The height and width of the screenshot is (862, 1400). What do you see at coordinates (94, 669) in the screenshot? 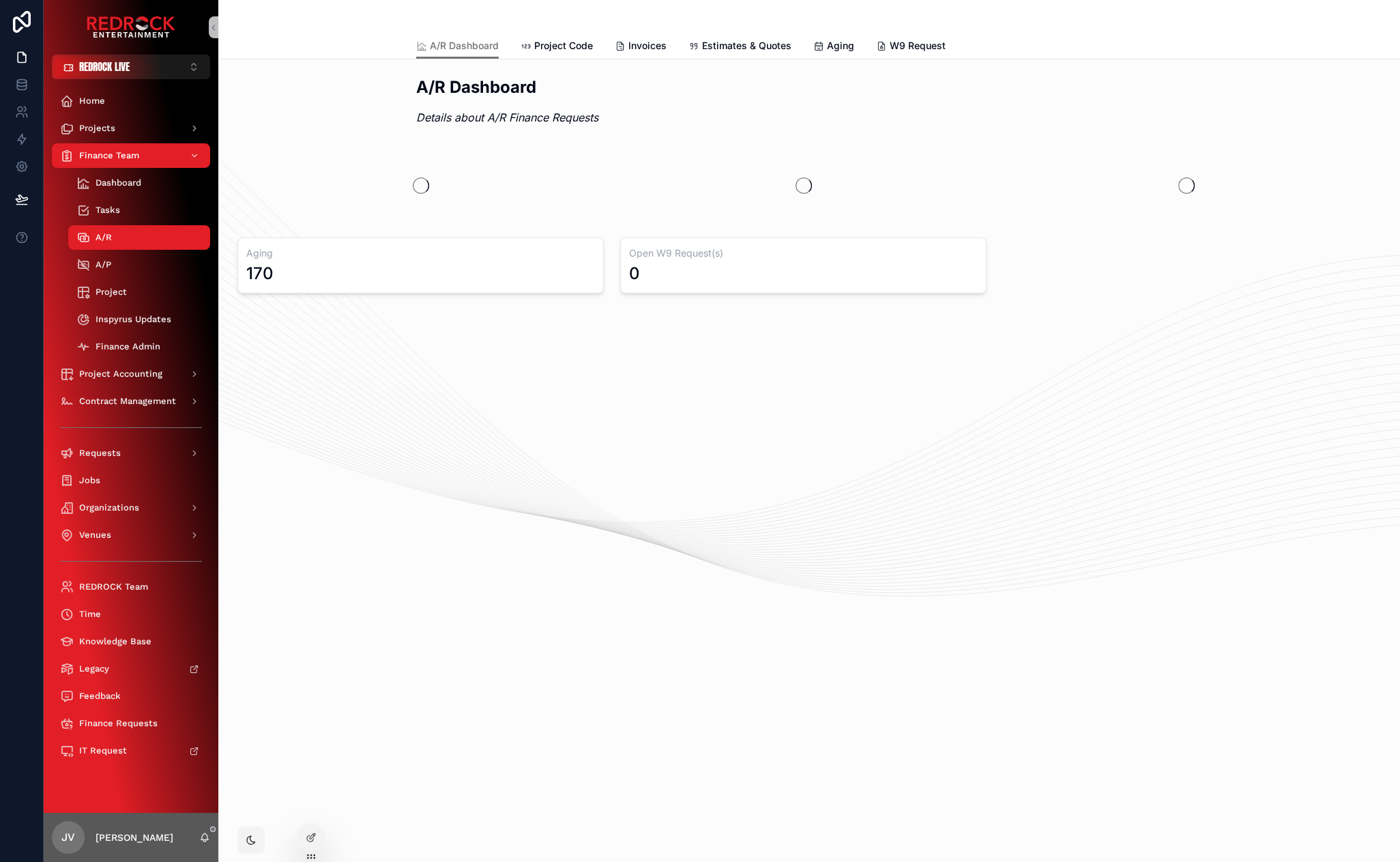
I see `span: Legacy` at bounding box center [94, 669].